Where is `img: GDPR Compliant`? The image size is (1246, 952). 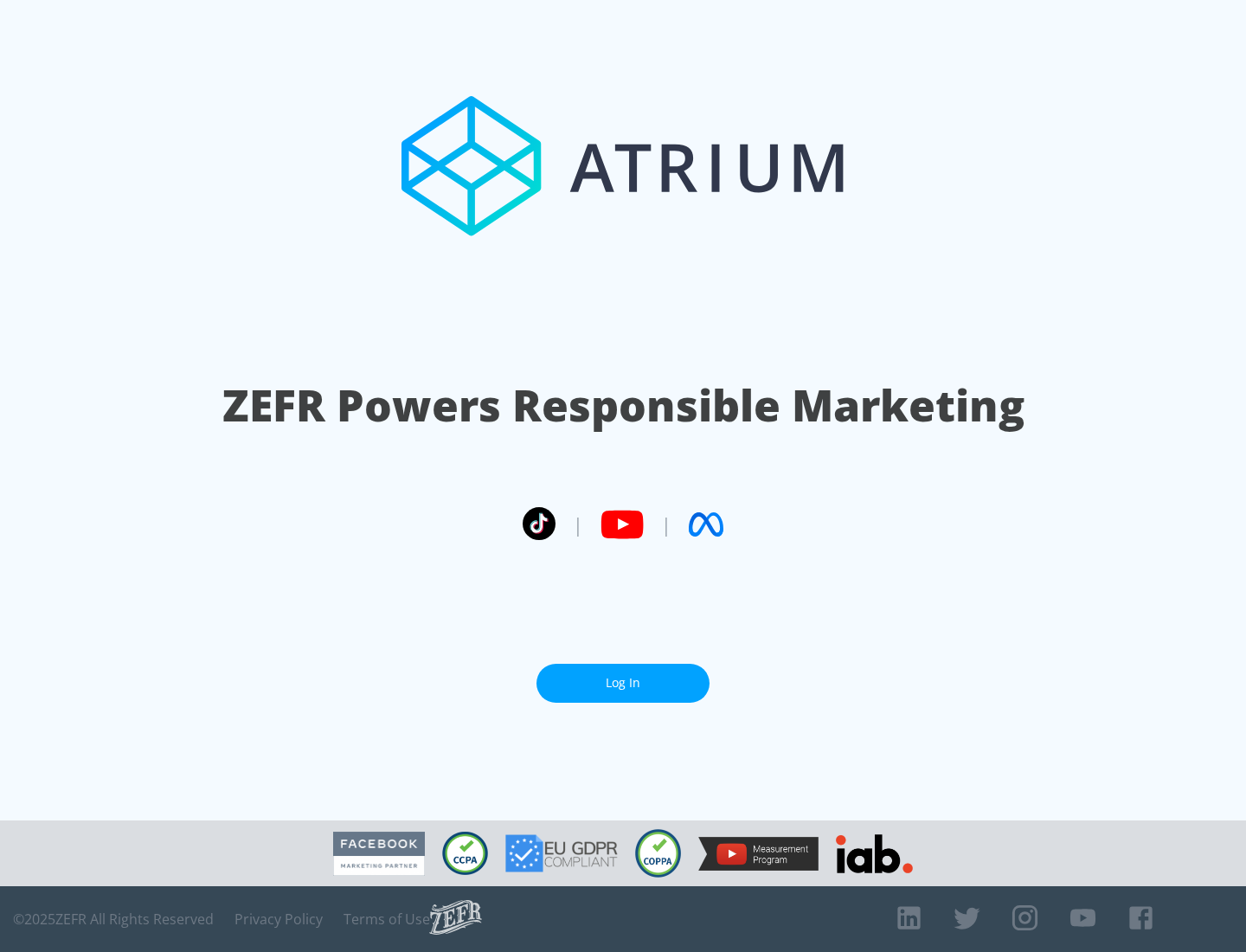 img: GDPR Compliant is located at coordinates (561, 853).